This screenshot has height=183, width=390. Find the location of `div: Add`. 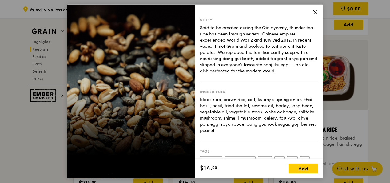

div: Add is located at coordinates (303, 168).